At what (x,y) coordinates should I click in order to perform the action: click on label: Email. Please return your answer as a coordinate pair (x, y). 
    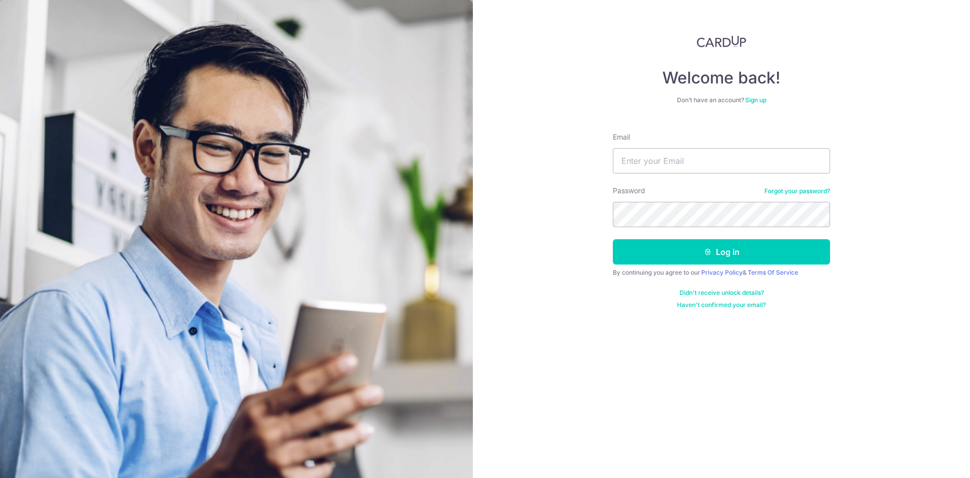
    Looking at the image, I should click on (622, 137).